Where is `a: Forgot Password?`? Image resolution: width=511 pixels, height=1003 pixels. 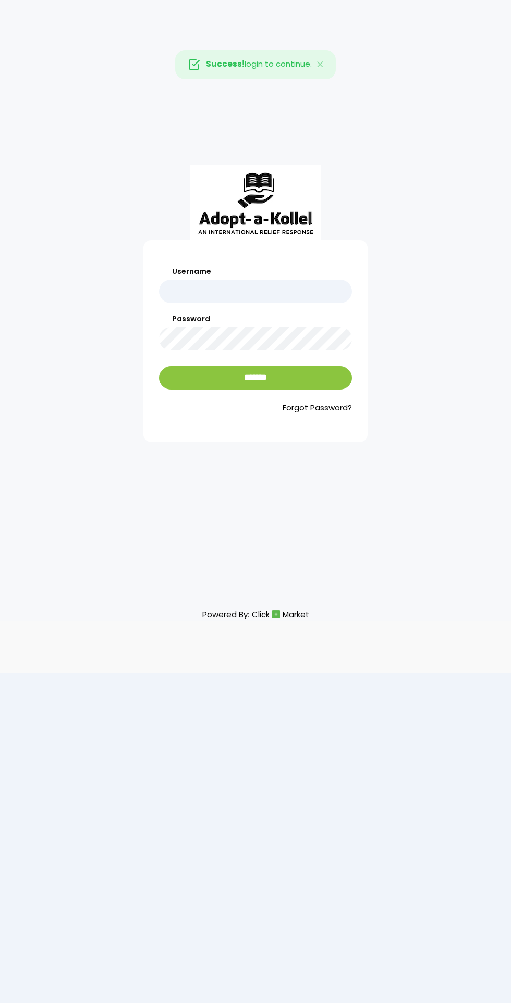 a: Forgot Password? is located at coordinates (255, 408).